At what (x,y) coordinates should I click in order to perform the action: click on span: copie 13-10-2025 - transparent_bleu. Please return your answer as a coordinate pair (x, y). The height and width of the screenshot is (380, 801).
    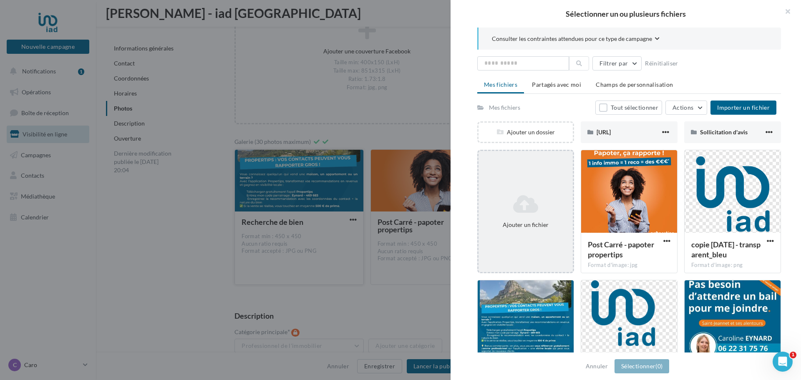
    Looking at the image, I should click on (726, 249).